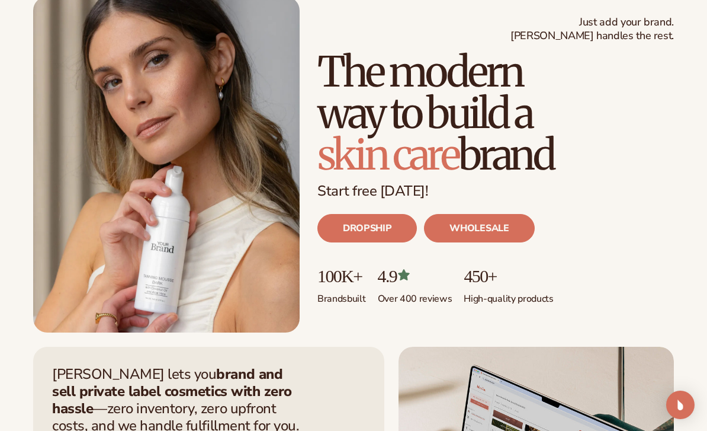  Describe the element at coordinates (681, 405) in the screenshot. I see `div: Open Intercom Messenger` at that location.